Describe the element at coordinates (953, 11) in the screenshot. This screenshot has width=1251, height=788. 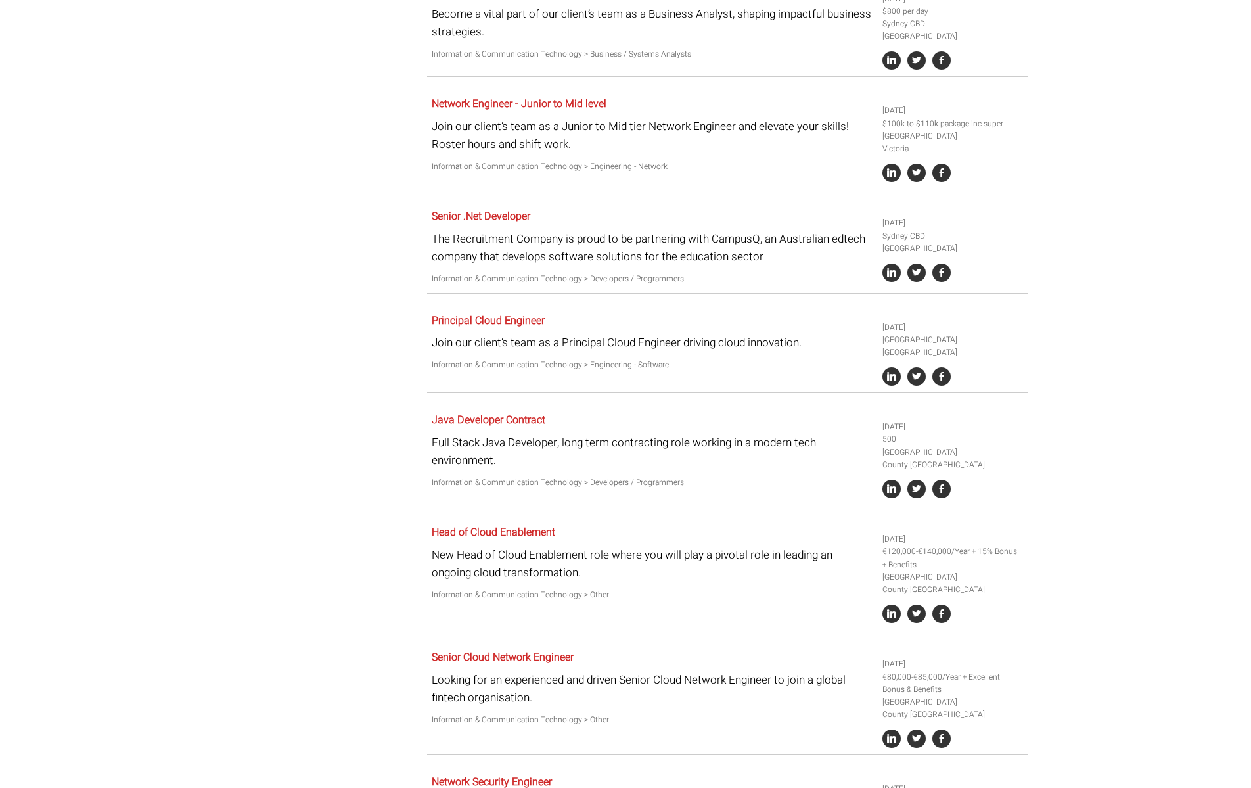
I see `li: $800 per day` at that location.